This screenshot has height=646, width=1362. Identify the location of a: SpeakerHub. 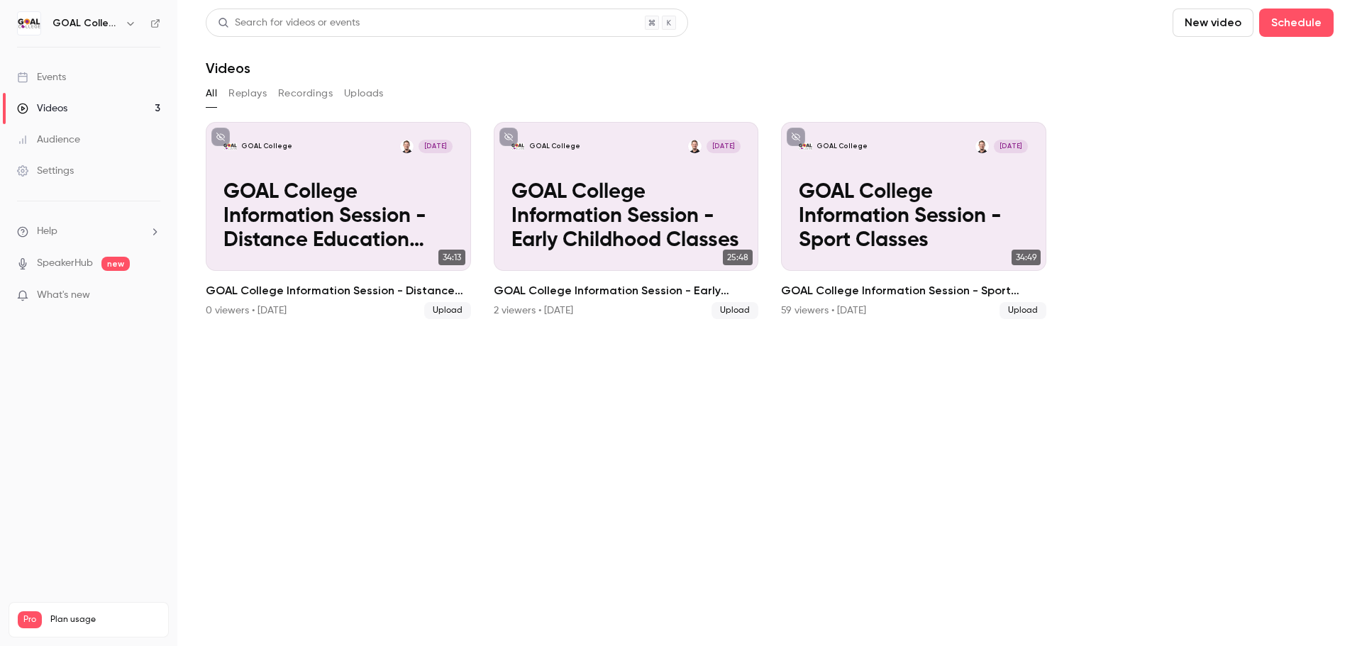
(65, 263).